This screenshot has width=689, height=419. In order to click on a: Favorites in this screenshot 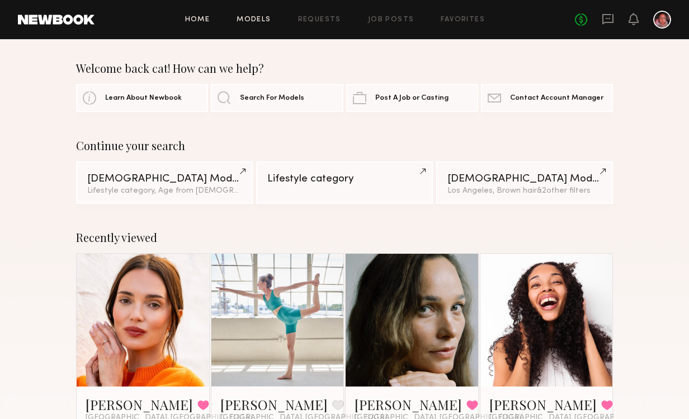, I will do `click(463, 20)`.